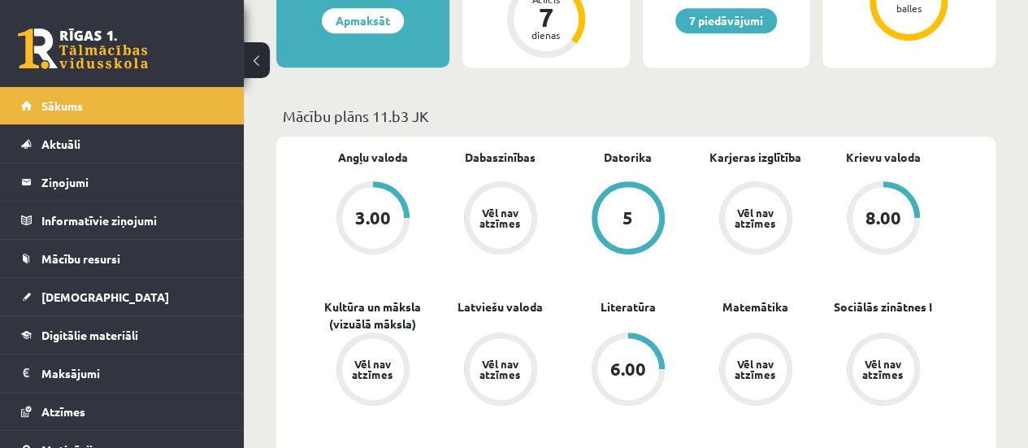 The height and width of the screenshot is (448, 1028). What do you see at coordinates (883, 157) in the screenshot?
I see `a: Krievu valoda` at bounding box center [883, 157].